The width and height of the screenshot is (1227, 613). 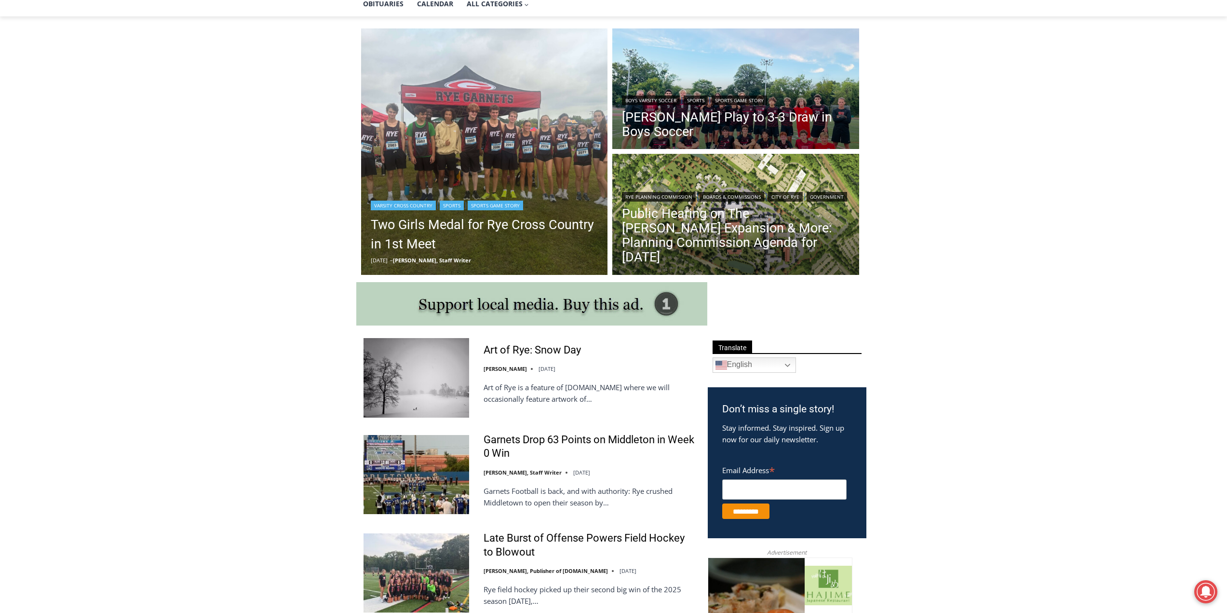 What do you see at coordinates (532, 304) in the screenshot?
I see `a: support local media, buy this ad` at bounding box center [532, 304].